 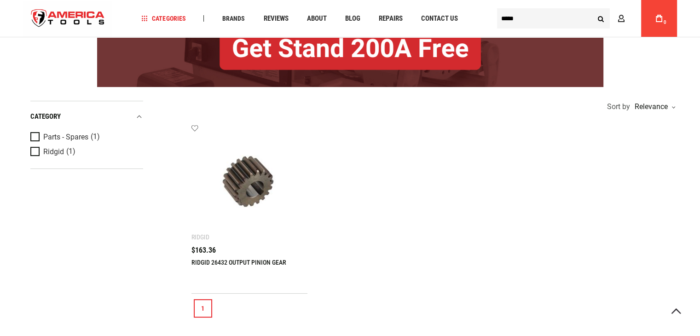 What do you see at coordinates (390, 18) in the screenshot?
I see `a: Repairs` at bounding box center [390, 18].